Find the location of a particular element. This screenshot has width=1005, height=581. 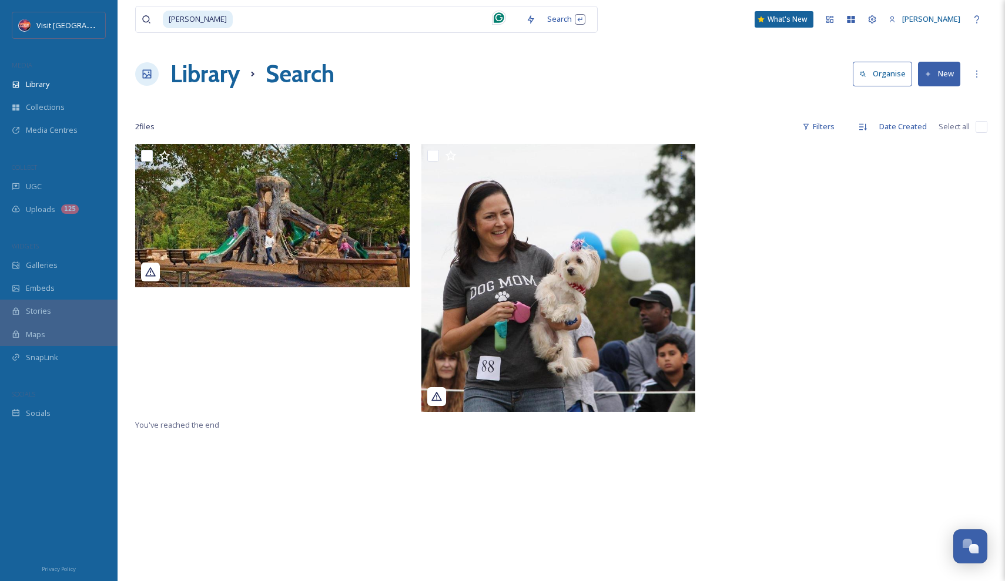

button: Open Chat is located at coordinates (970, 547).